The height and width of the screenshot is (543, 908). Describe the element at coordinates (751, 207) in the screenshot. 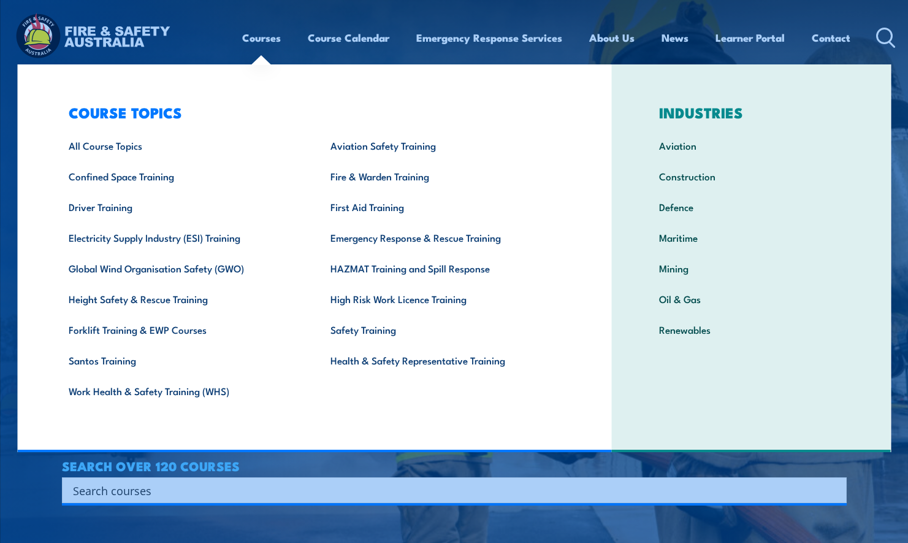

I see `a: Defence` at that location.